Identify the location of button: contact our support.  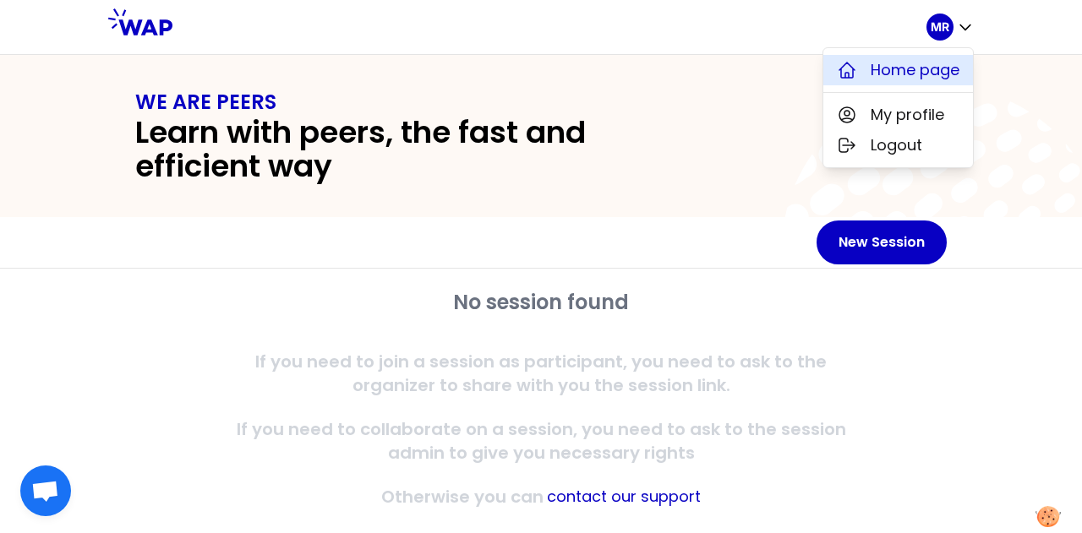
(624, 497).